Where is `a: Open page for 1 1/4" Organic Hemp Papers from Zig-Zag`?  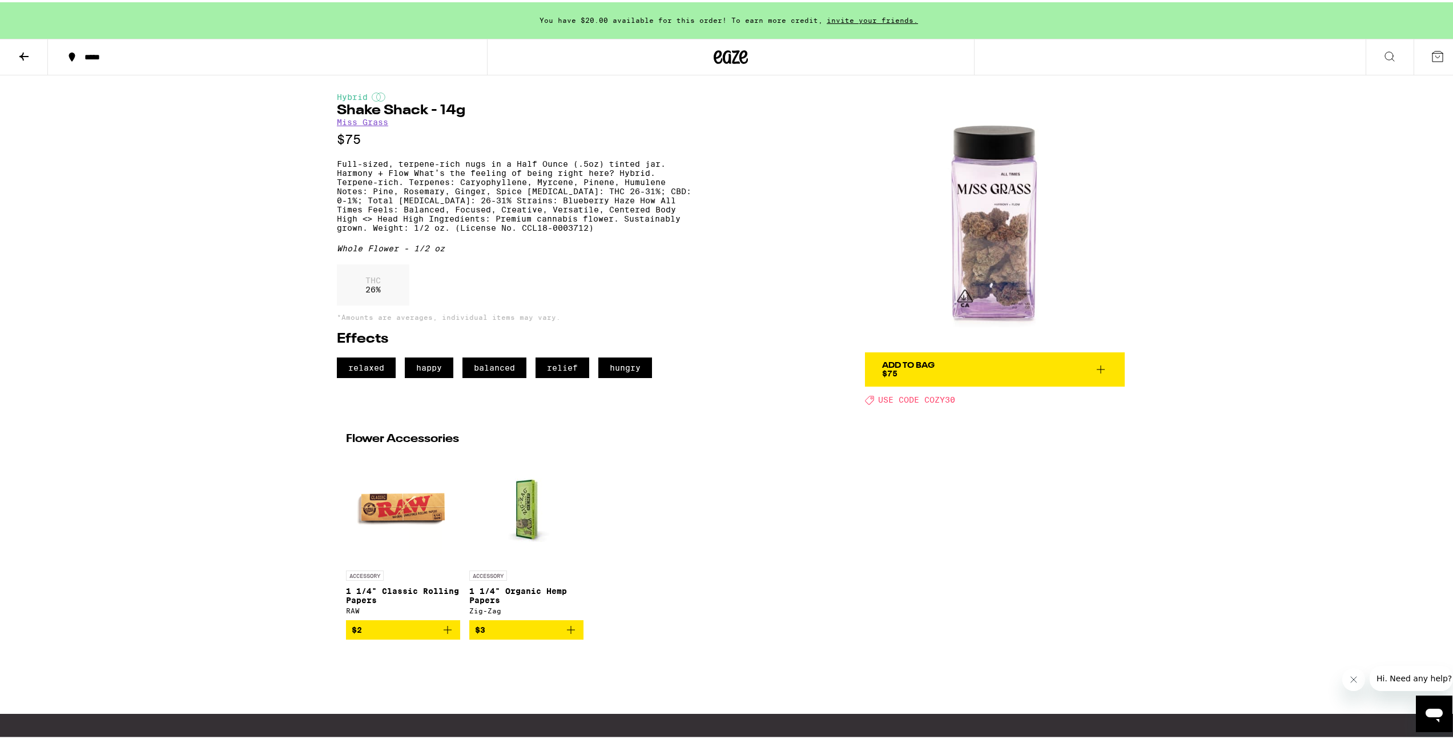 a: Open page for 1 1/4" Organic Hemp Papers from Zig-Zag is located at coordinates (526, 533).